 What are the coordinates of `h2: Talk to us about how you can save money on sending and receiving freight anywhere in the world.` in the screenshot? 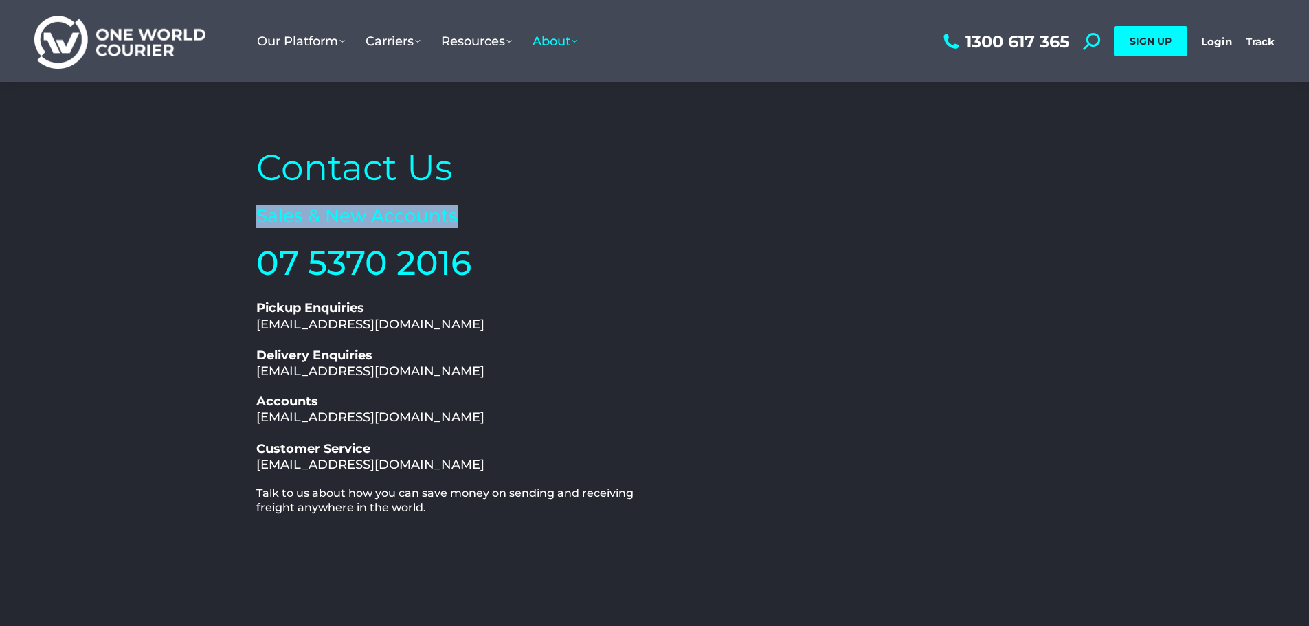 It's located at (452, 501).